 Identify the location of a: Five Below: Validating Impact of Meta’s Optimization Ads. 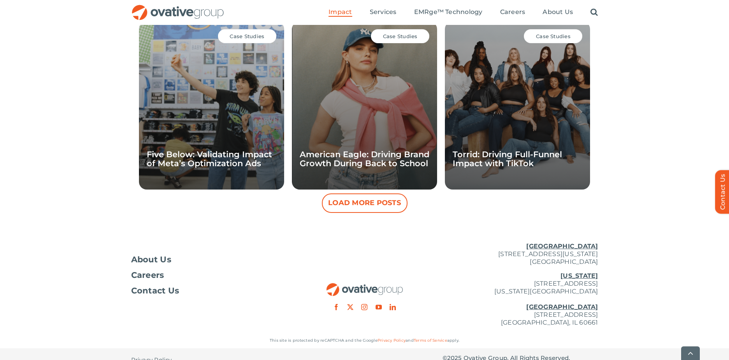
(209, 159).